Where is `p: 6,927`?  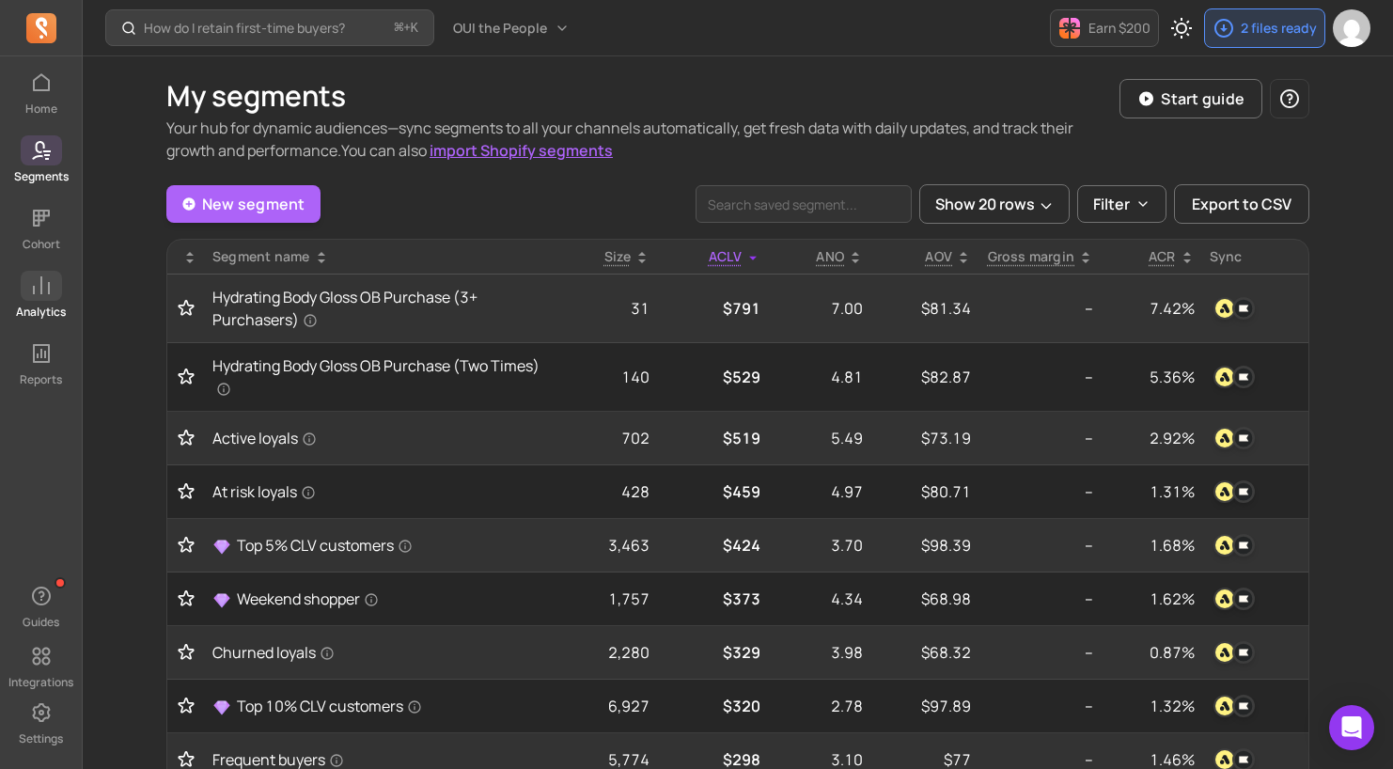 p: 6,927 is located at coordinates (602, 706).